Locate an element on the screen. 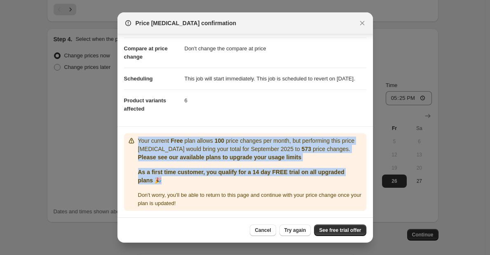 This screenshot has height=255, width=490. b: Free is located at coordinates (177, 140).